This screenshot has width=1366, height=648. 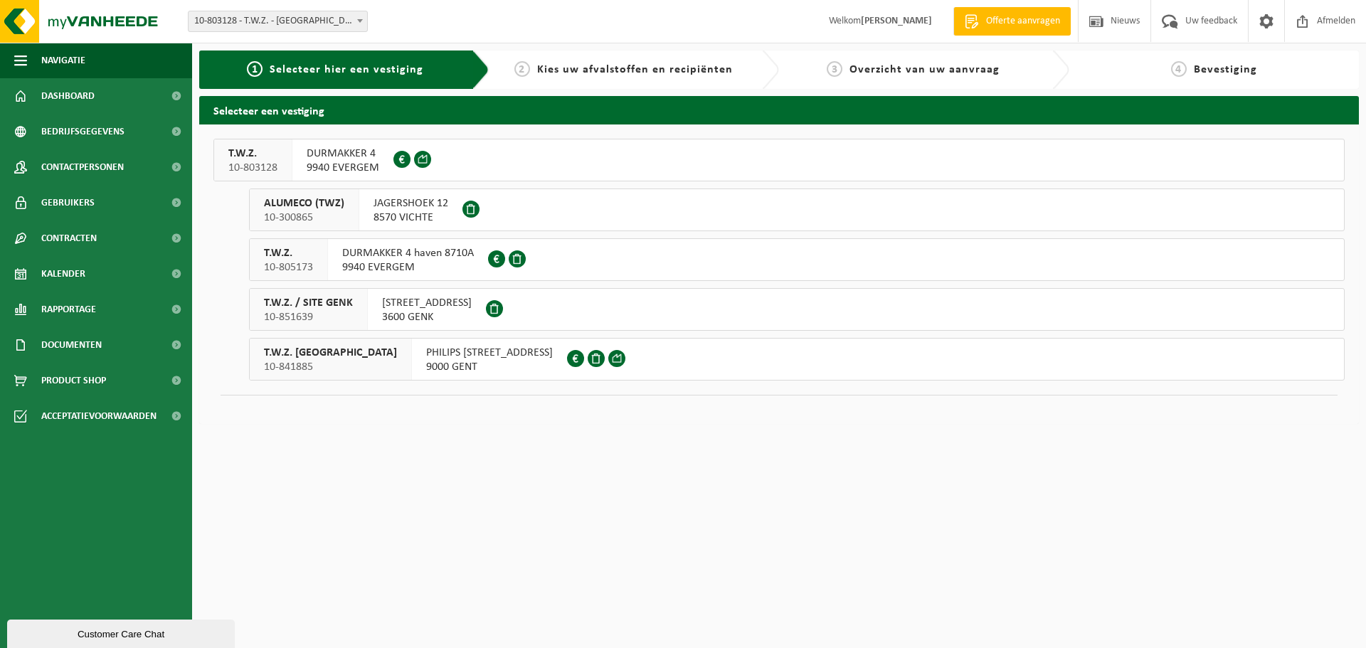 I want to click on span: Contracten, so click(x=69, y=238).